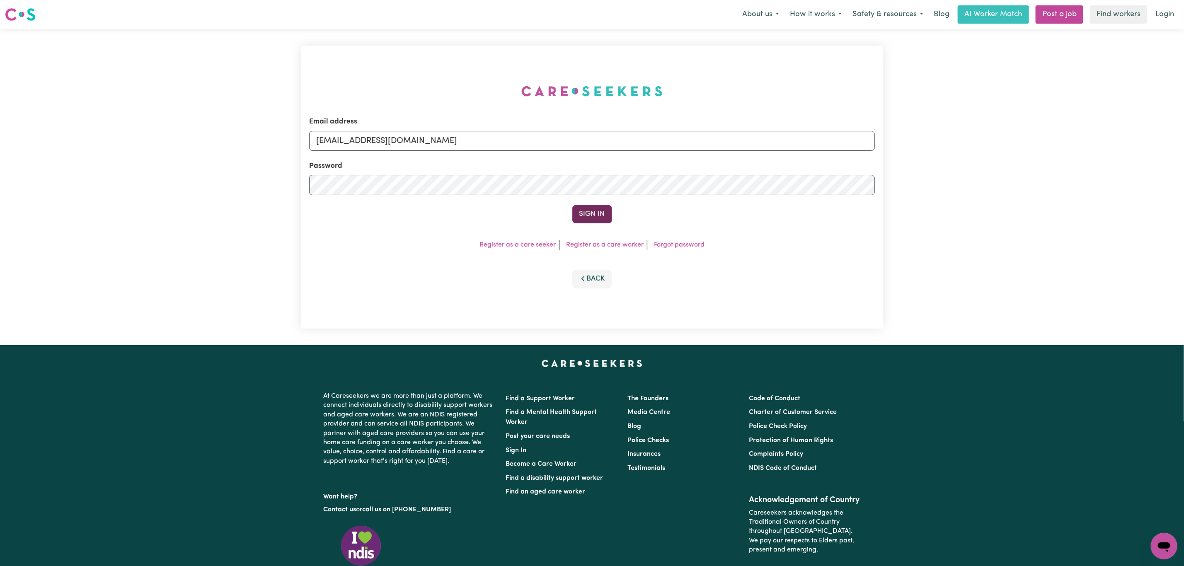  What do you see at coordinates (518, 245) in the screenshot?
I see `a: Register as a care seeker` at bounding box center [518, 245].